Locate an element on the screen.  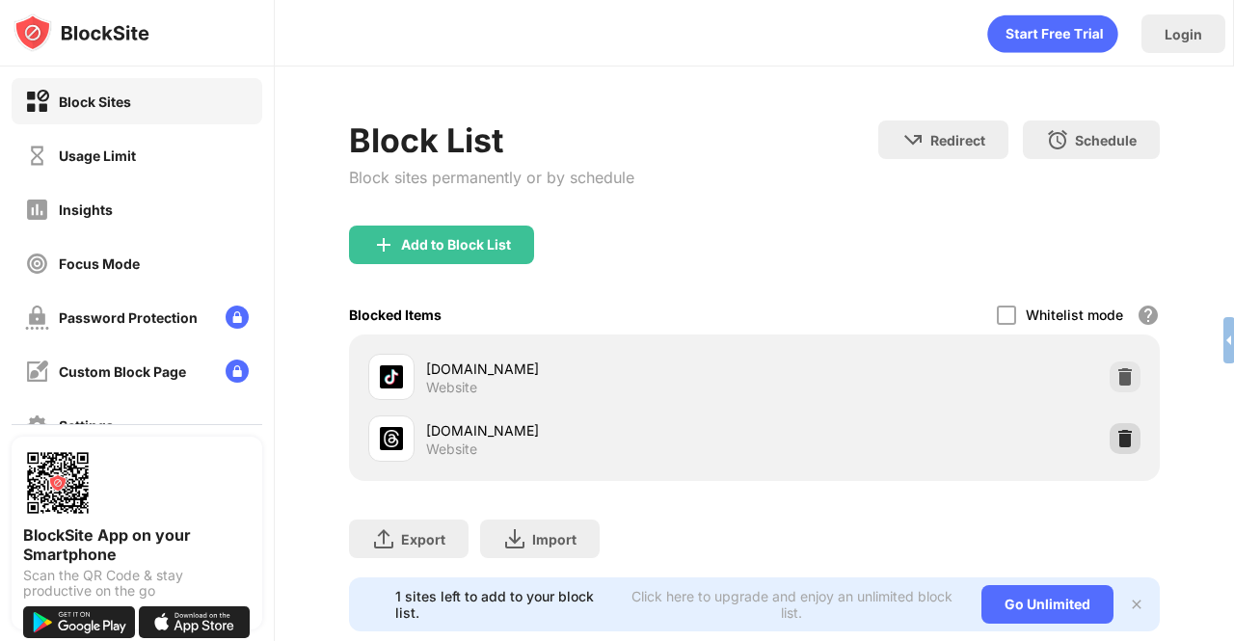
img: focus-off.svg is located at coordinates (37, 263).